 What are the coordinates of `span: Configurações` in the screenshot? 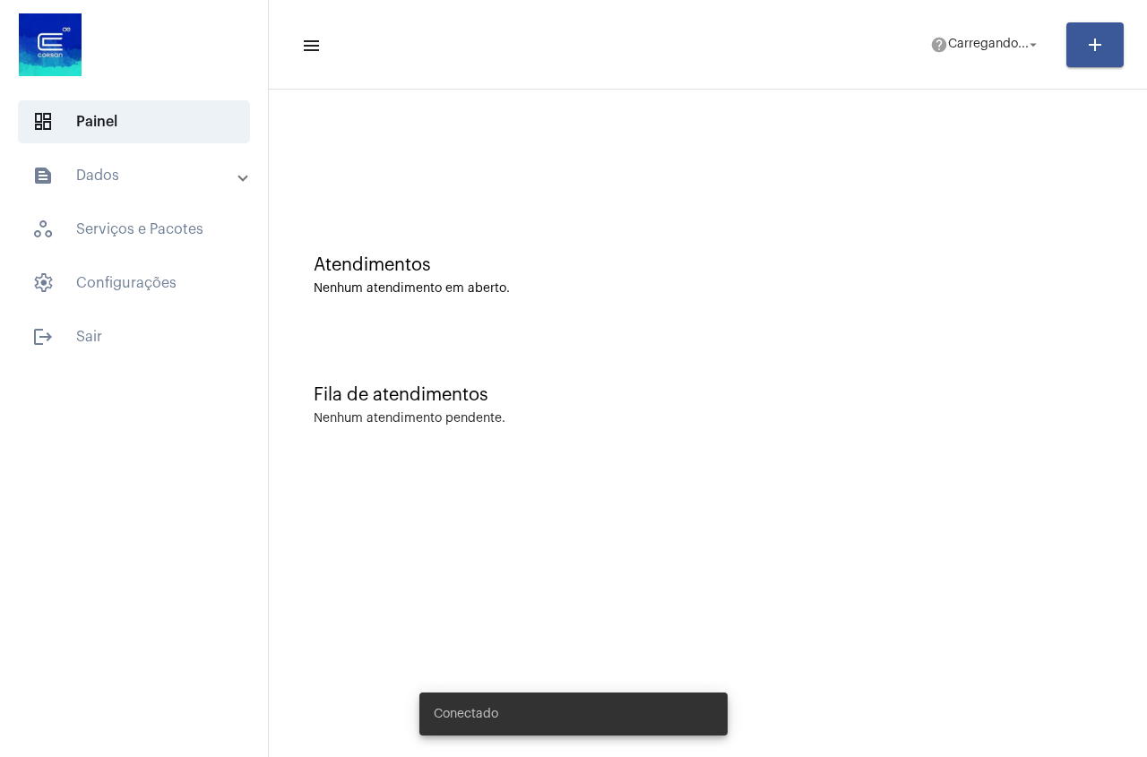 It's located at (133, 283).